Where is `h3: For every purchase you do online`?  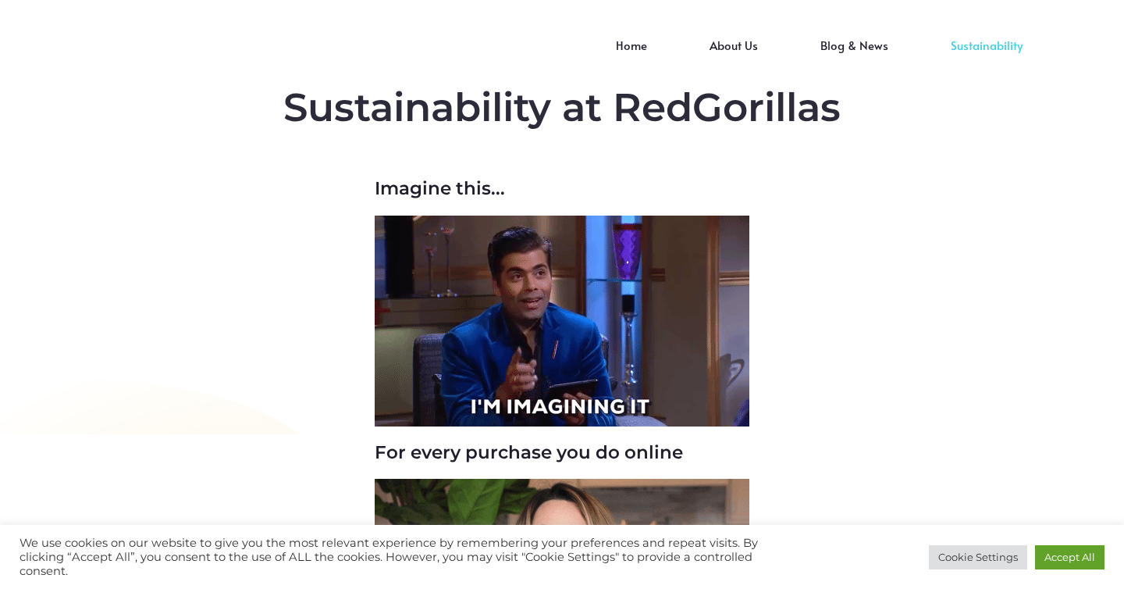 h3: For every purchase you do online is located at coordinates (562, 453).